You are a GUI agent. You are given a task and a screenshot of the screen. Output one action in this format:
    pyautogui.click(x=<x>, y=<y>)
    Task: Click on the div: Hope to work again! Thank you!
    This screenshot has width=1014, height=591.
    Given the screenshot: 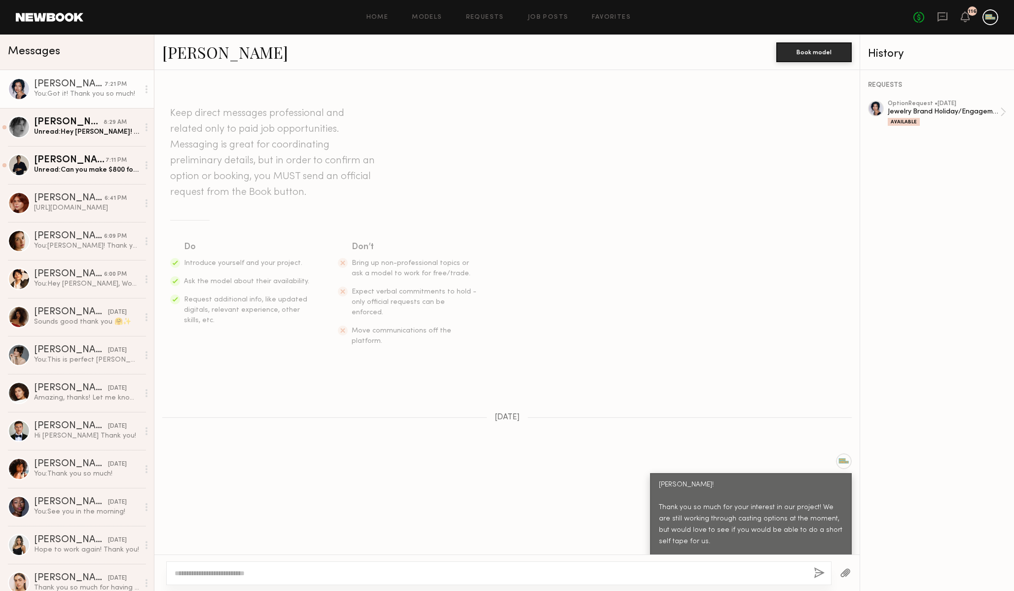 What is the action you would take?
    pyautogui.click(x=86, y=550)
    